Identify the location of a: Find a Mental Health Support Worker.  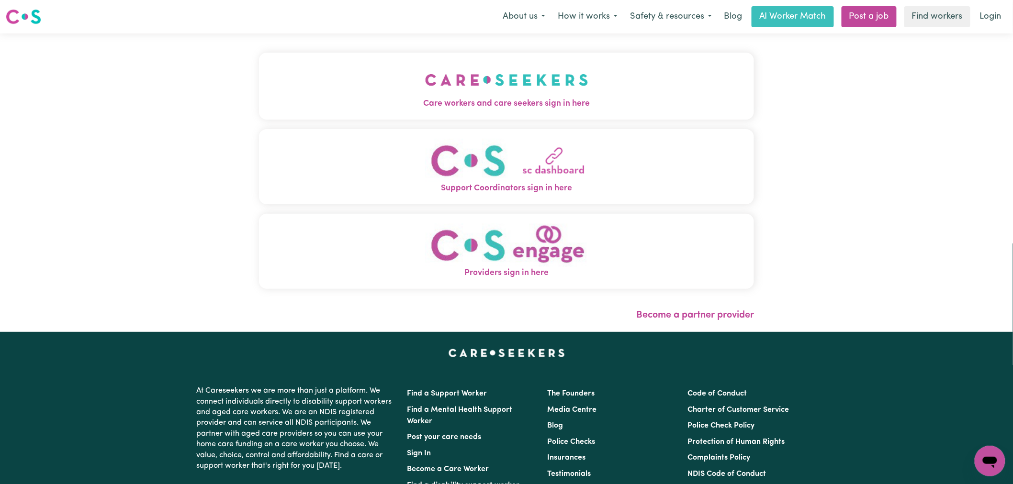
(459, 416).